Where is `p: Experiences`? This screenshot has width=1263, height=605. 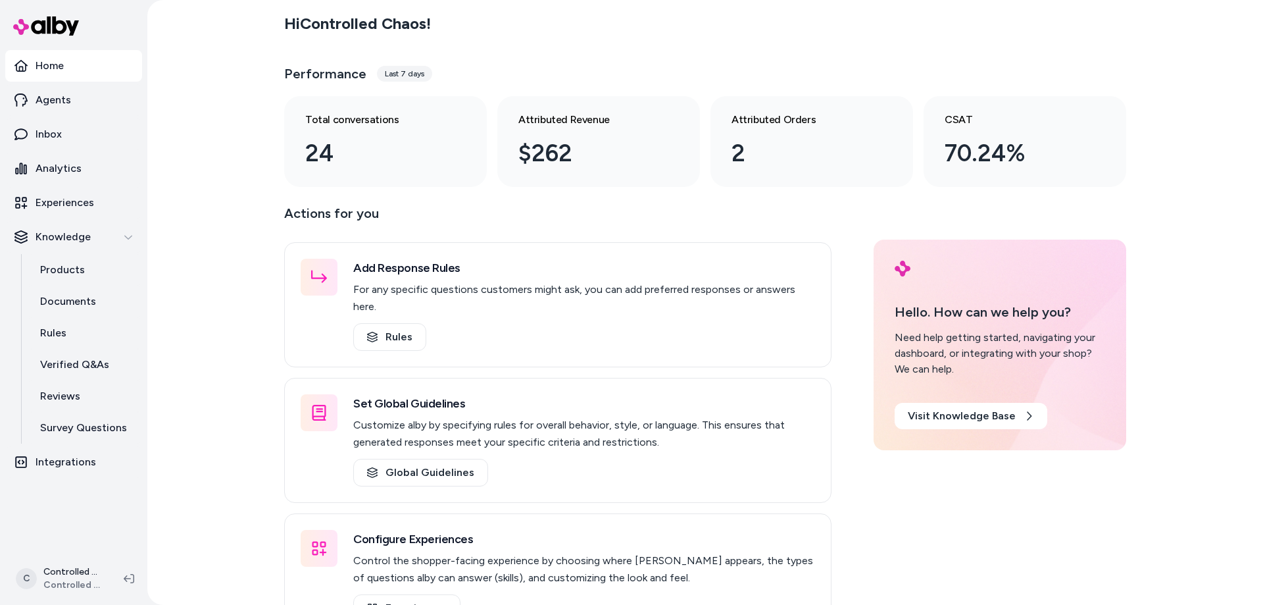 p: Experiences is located at coordinates (64, 203).